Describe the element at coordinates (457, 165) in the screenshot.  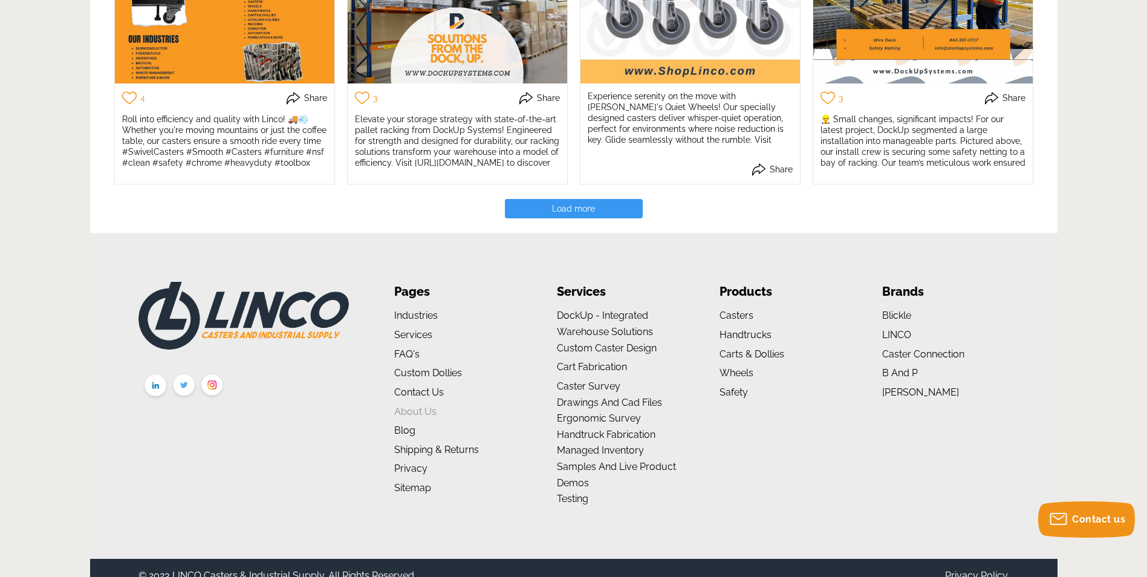
I see `a: Elevate your storage strategy with state-of-the-art pallet racking from DockUp Systems! Engineere...` at that location.